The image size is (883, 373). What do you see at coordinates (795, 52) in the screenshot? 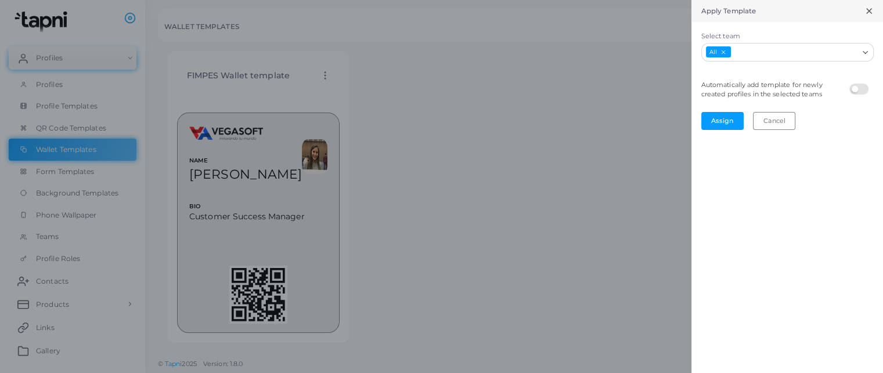
I see `input: Search for option` at bounding box center [795, 52].